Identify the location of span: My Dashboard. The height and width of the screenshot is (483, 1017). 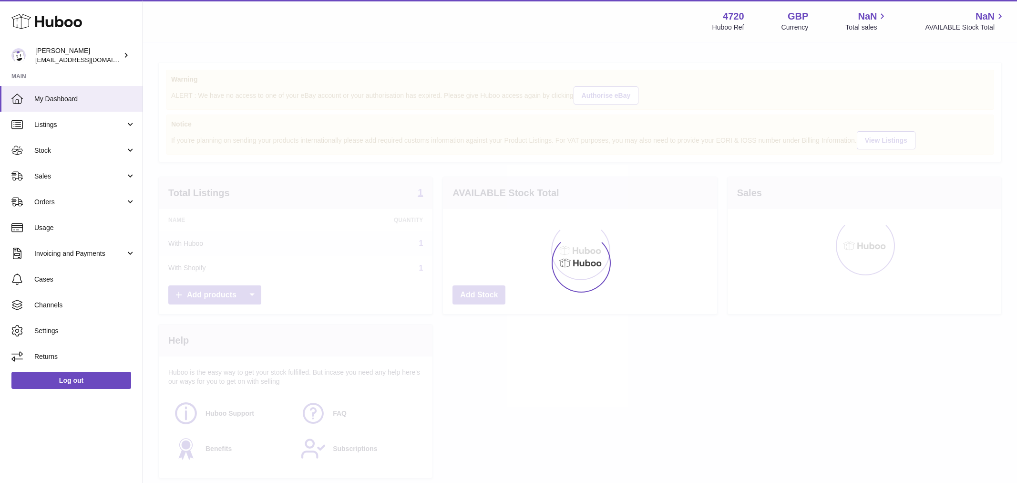
(85, 99).